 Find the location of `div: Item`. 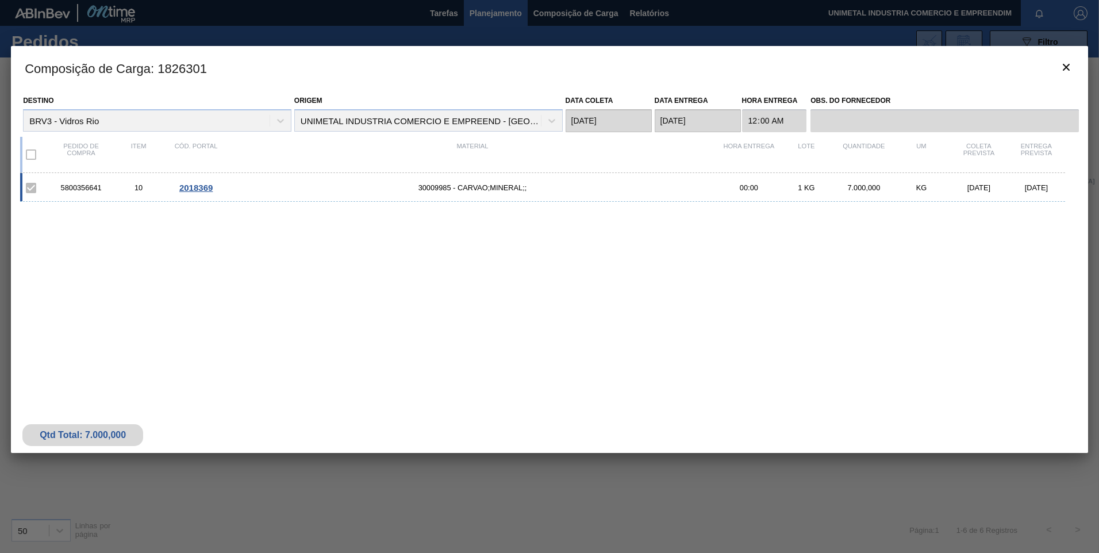

div: Item is located at coordinates (139, 155).